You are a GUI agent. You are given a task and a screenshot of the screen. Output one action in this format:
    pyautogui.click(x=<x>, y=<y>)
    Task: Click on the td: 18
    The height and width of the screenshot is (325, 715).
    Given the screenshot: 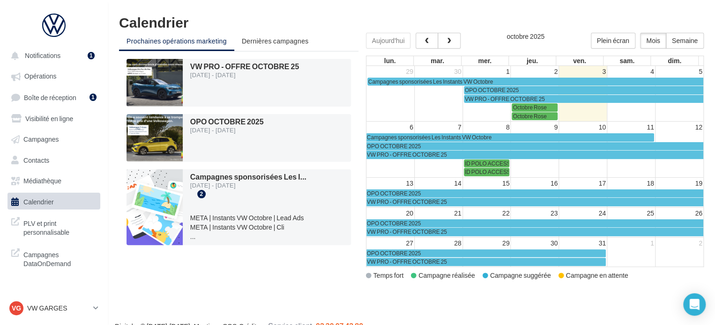 What is the action you would take?
    pyautogui.click(x=630, y=183)
    